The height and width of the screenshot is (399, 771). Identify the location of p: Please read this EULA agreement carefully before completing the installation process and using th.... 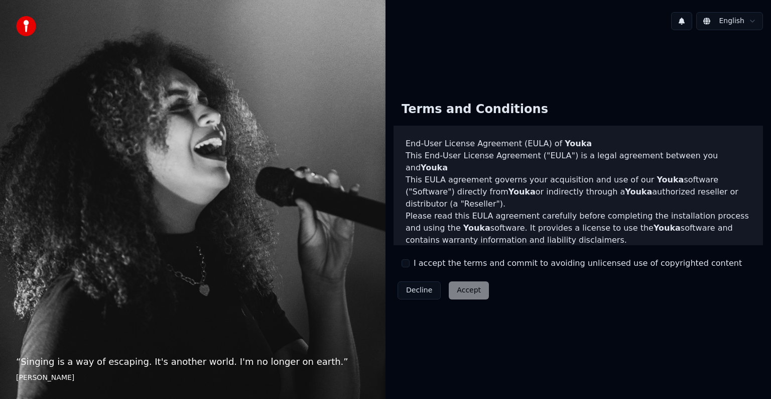
(578, 228).